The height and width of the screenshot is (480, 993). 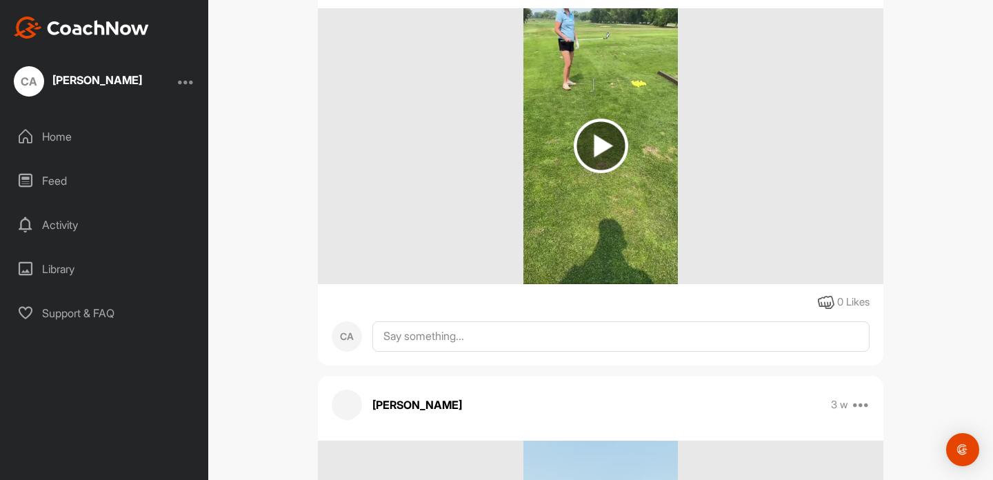 What do you see at coordinates (105, 225) in the screenshot?
I see `div: Activity` at bounding box center [105, 225].